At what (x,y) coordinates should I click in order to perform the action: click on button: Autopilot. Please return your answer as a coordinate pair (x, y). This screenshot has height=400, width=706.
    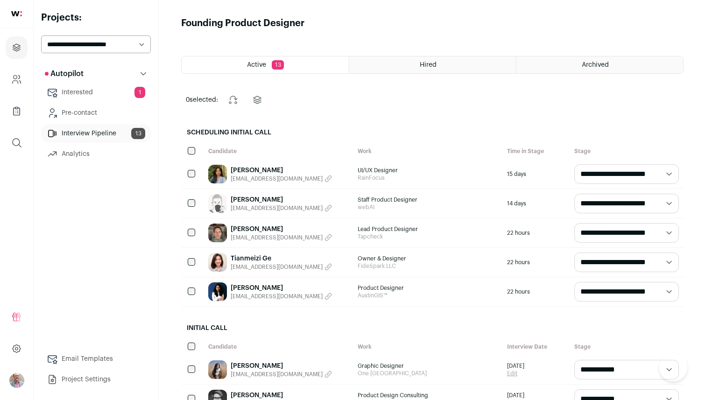
    Looking at the image, I should click on (96, 74).